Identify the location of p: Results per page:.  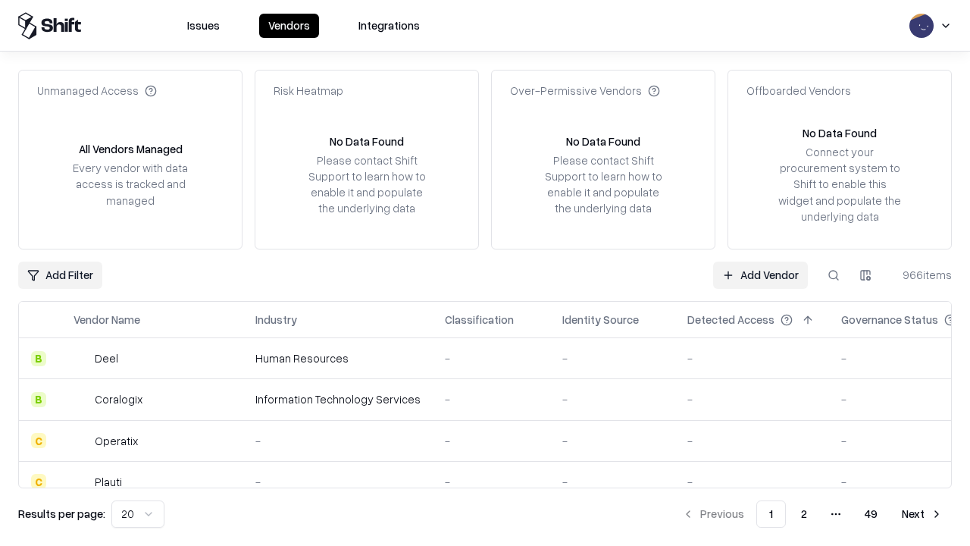
(61, 513).